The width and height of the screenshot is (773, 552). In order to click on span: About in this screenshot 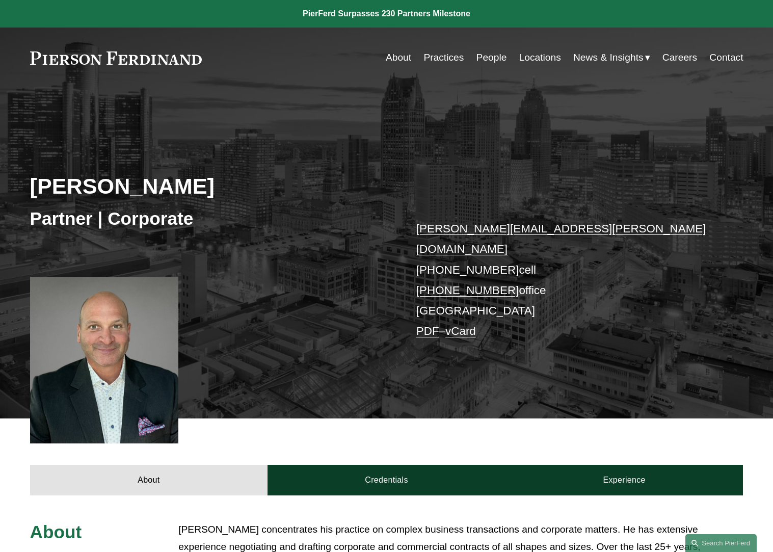, I will do `click(56, 531)`.